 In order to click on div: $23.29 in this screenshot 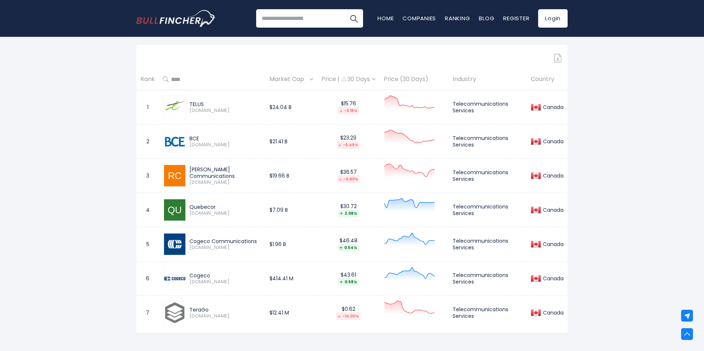, I will do `click(348, 142)`.